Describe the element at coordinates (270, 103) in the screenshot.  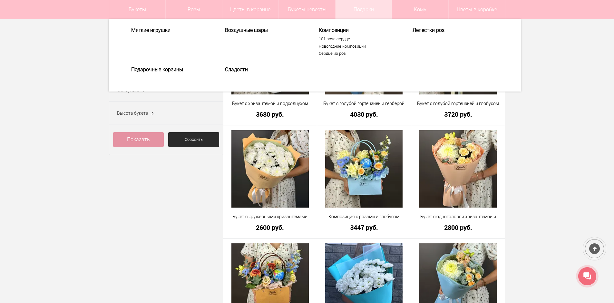
I see `span: Букет с хризантемой и подсолнухом` at that location.